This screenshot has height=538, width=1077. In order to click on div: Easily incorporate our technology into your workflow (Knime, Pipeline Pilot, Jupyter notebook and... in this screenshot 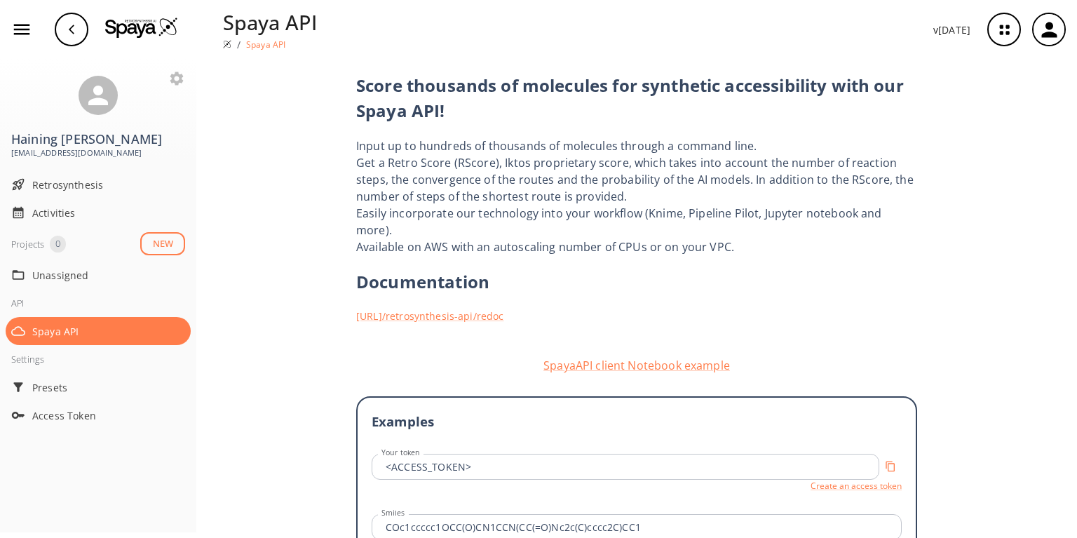, I will do `click(637, 222)`.